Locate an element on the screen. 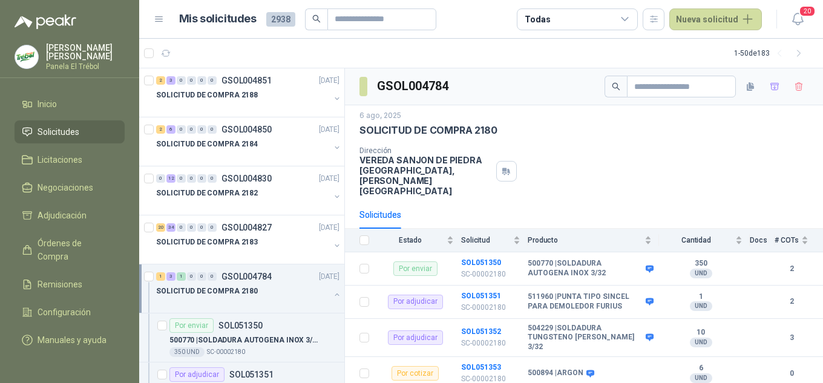  span: search is located at coordinates (316, 19).